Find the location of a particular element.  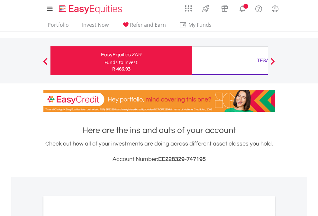

a: Notifications is located at coordinates (242, 8).